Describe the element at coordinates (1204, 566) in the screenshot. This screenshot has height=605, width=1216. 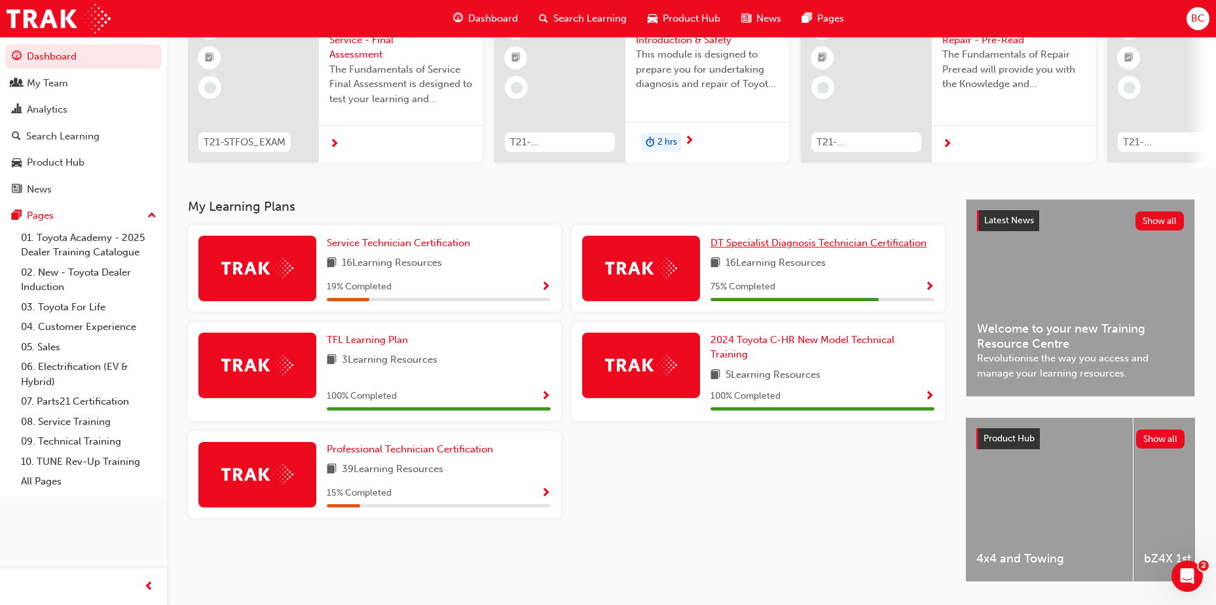
I see `span: 2` at that location.